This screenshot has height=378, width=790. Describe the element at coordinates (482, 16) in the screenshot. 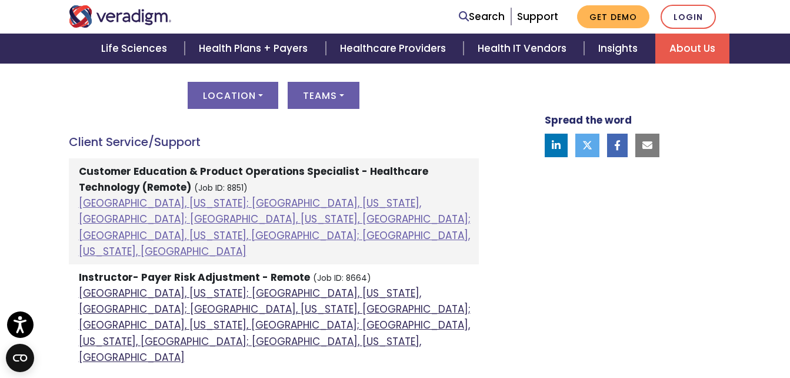

I see `a: Search` at that location.